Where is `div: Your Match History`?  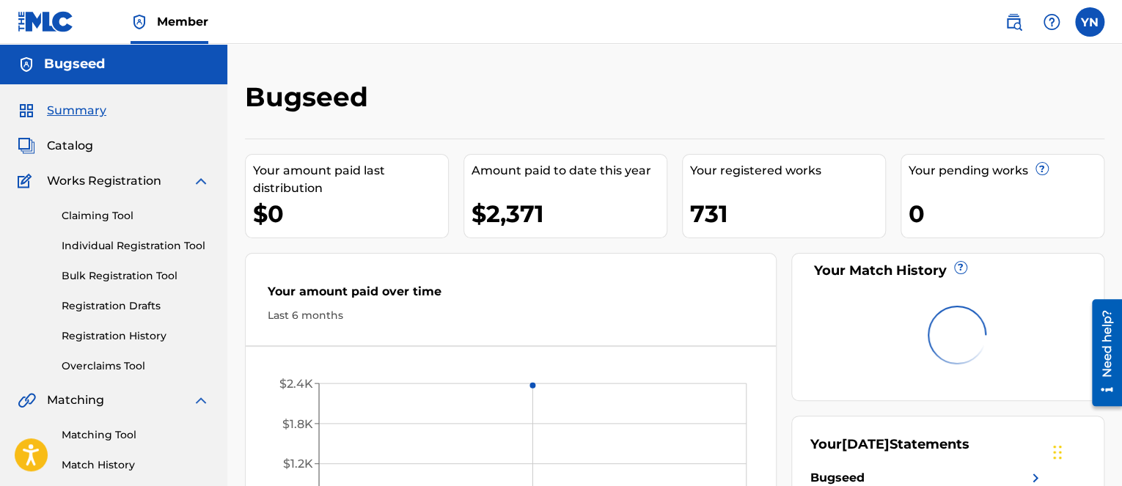 div: Your Match History is located at coordinates (947, 271).